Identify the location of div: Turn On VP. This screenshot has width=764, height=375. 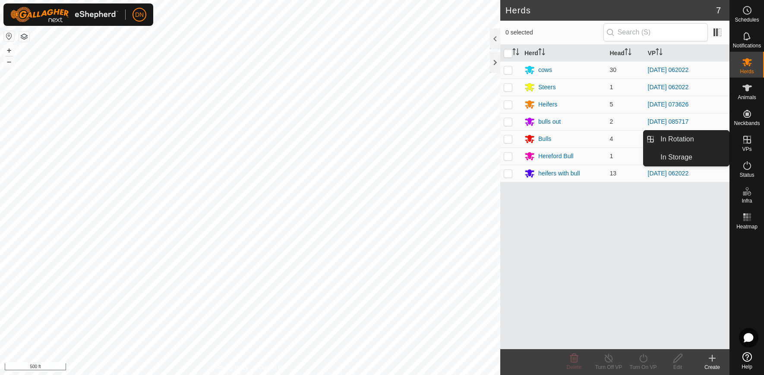
(643, 368).